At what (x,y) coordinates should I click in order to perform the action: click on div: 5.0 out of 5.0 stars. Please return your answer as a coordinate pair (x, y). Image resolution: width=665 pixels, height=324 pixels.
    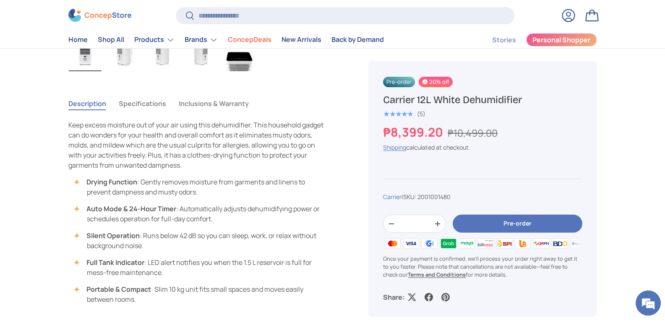
    Looking at the image, I should click on (398, 114).